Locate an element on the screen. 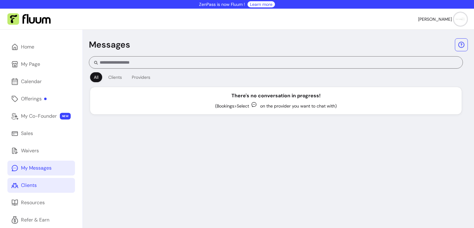 The width and height of the screenshot is (474, 228). input: Search conversation is located at coordinates (278, 62).